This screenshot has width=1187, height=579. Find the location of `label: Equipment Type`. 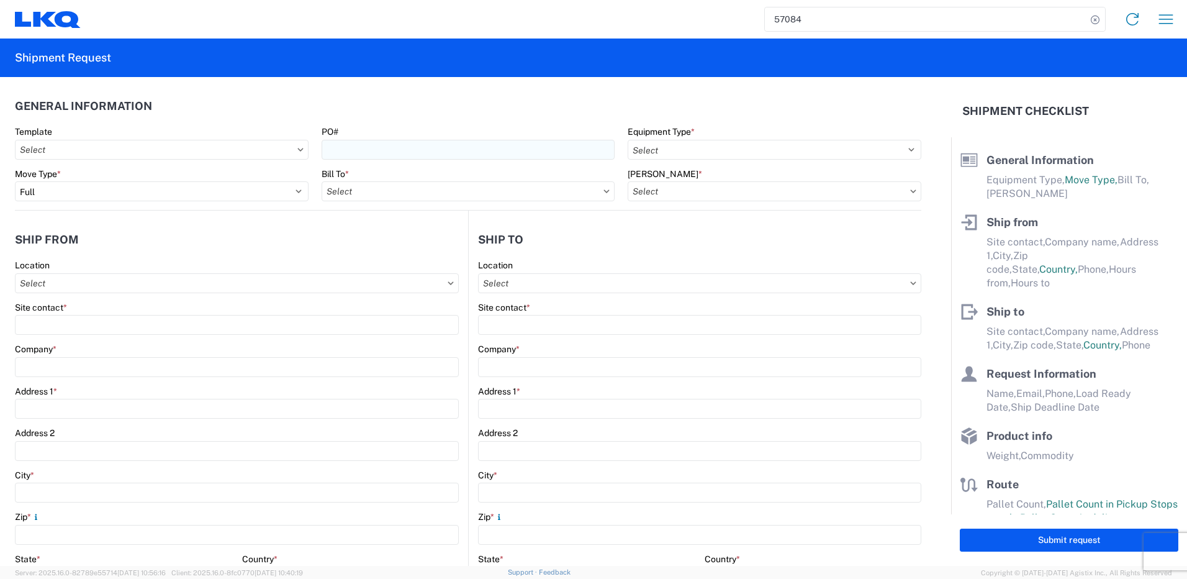

label: Equipment Type is located at coordinates (661, 132).